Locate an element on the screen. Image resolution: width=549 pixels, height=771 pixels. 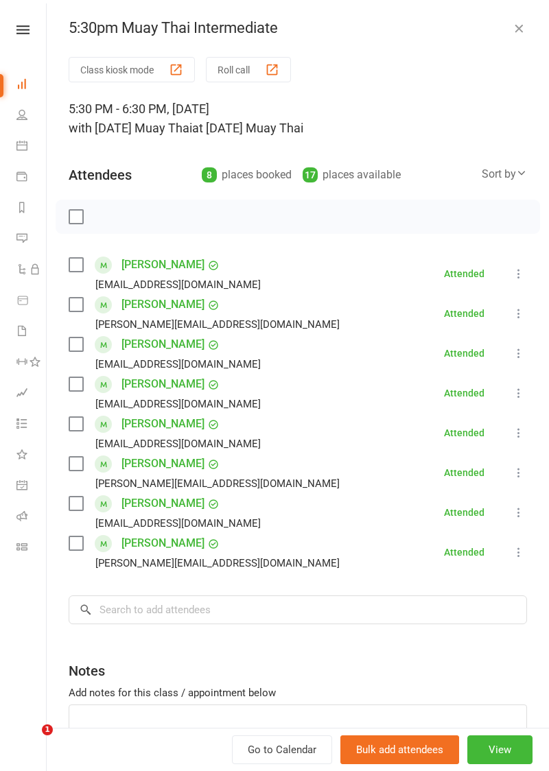
div: Attendees is located at coordinates (100, 175).